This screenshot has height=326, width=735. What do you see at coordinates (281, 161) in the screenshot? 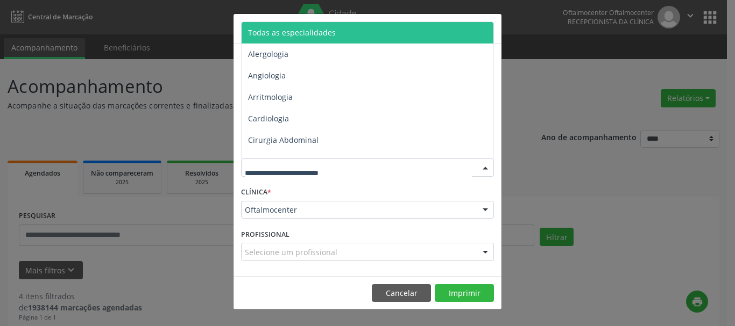
I see `span: Cirurgia Bariatrica` at bounding box center [281, 161].